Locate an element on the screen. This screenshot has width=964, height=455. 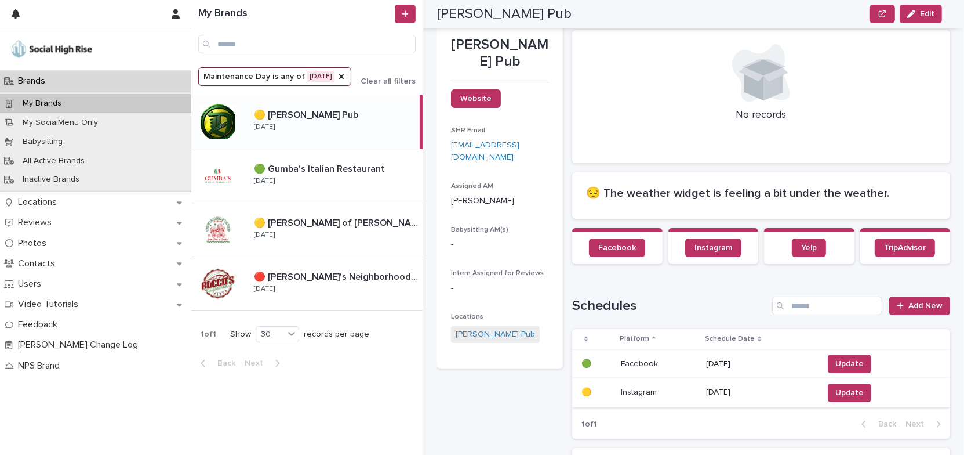
p: Inactive Brands is located at coordinates (51, 179).